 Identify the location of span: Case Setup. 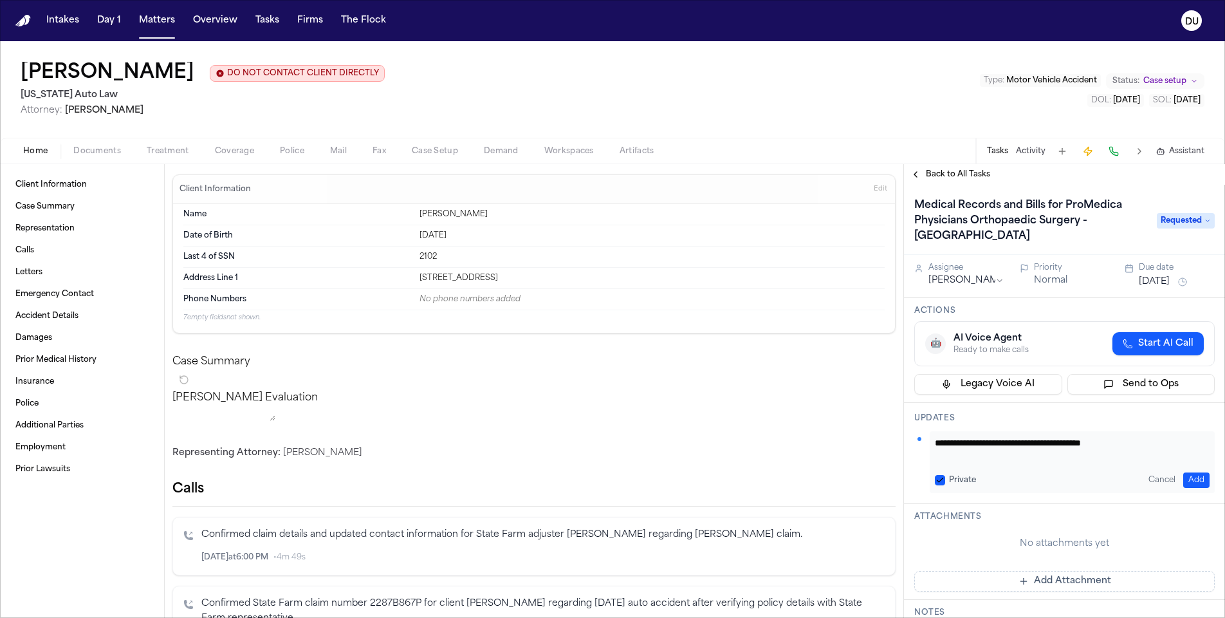
(435, 151).